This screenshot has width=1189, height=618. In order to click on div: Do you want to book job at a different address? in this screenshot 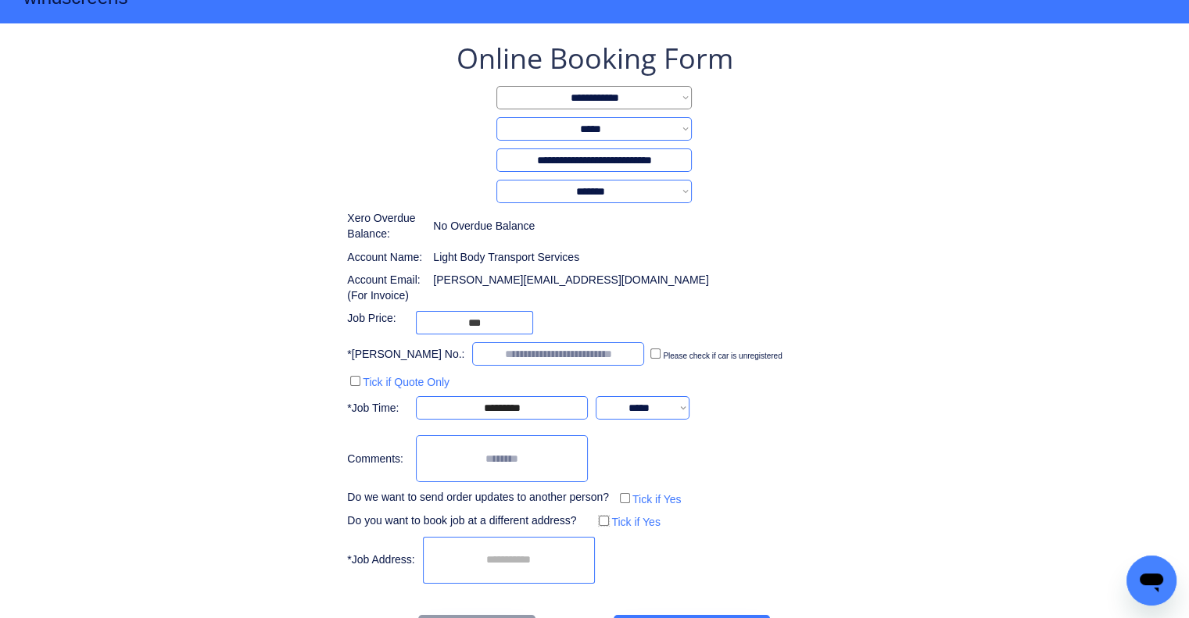, I will do `click(468, 521)`.